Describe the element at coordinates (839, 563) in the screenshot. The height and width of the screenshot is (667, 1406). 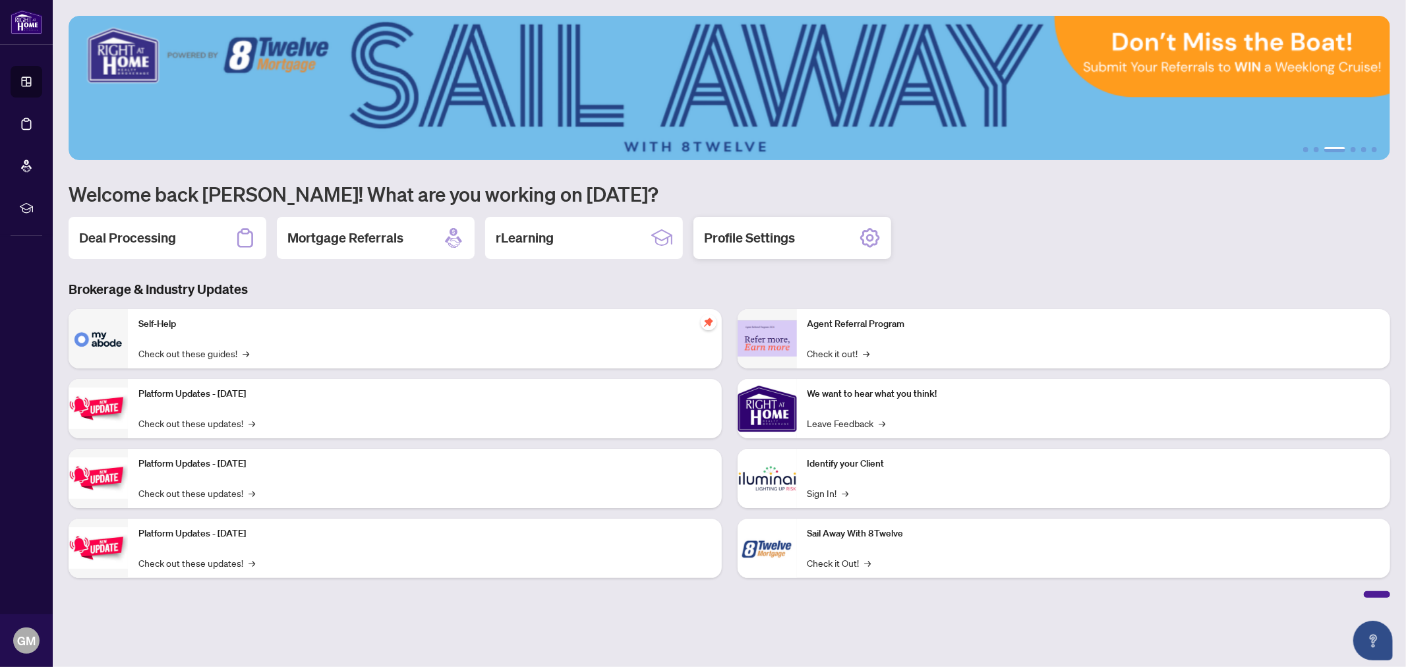
I see `a: Check it Out!→` at that location.